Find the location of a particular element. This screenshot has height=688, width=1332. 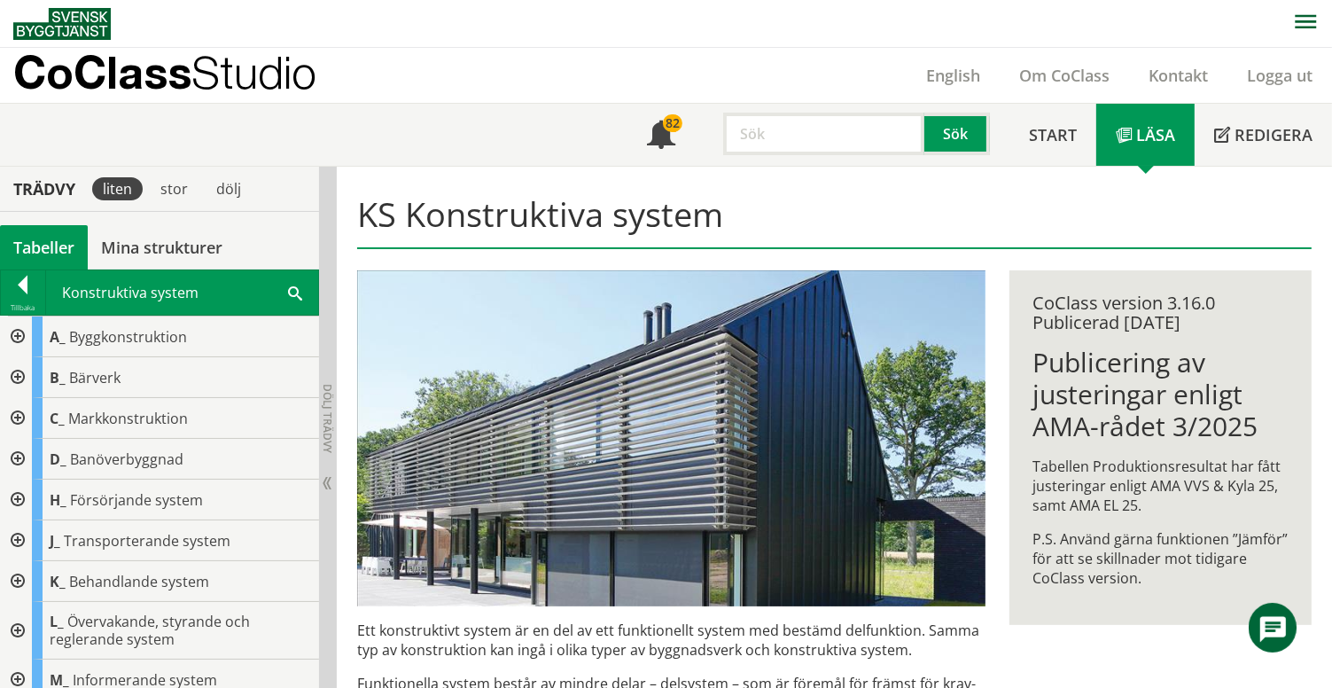

h1: KS Konstruktiva system is located at coordinates (834, 222).